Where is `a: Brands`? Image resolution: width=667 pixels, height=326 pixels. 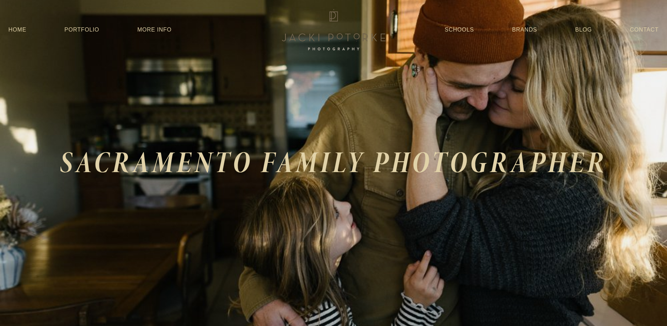 a: Brands is located at coordinates (525, 30).